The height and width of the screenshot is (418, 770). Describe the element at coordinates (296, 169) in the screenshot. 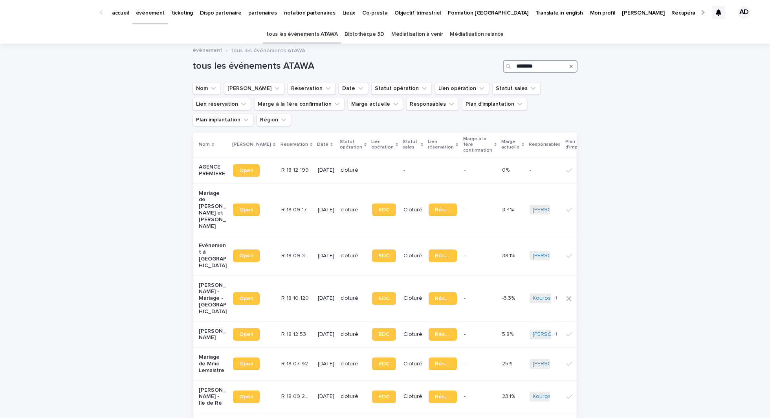

I see `p: R 18 12 199` at that location.